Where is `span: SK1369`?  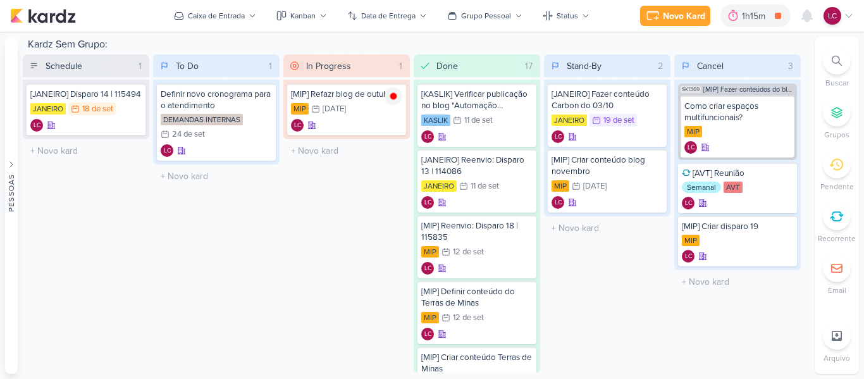 span: SK1369 is located at coordinates (691, 89).